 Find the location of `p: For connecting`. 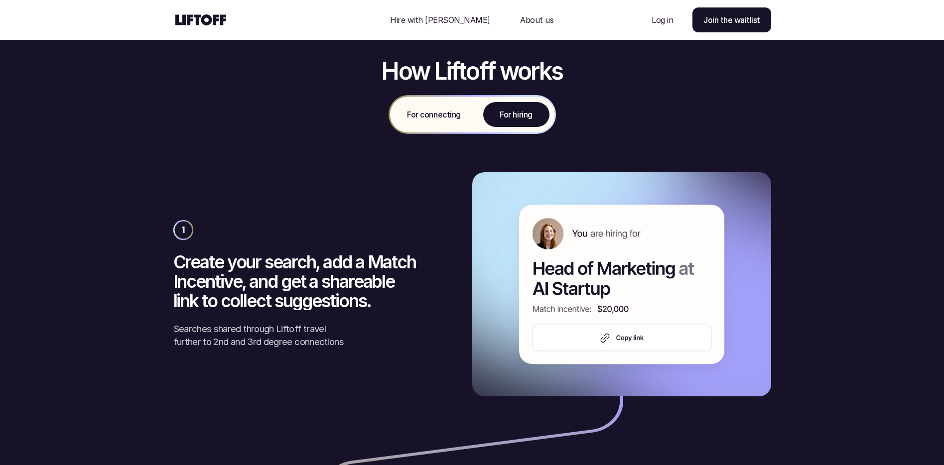

p: For connecting is located at coordinates (433, 115).